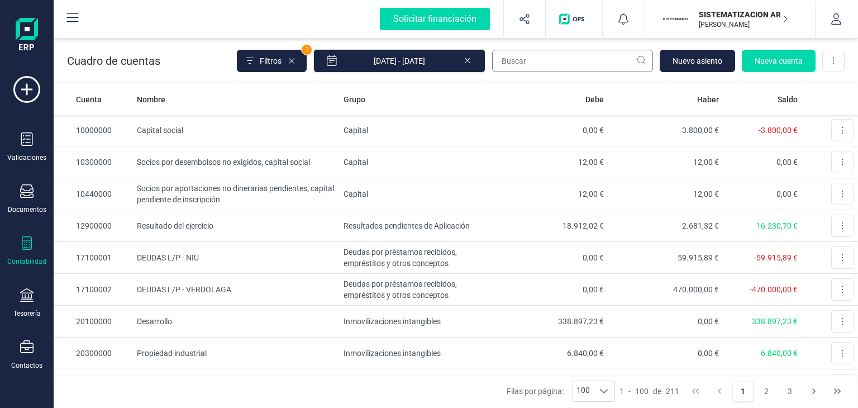  Describe the element at coordinates (151, 99) in the screenshot. I see `span: Nombre` at that location.